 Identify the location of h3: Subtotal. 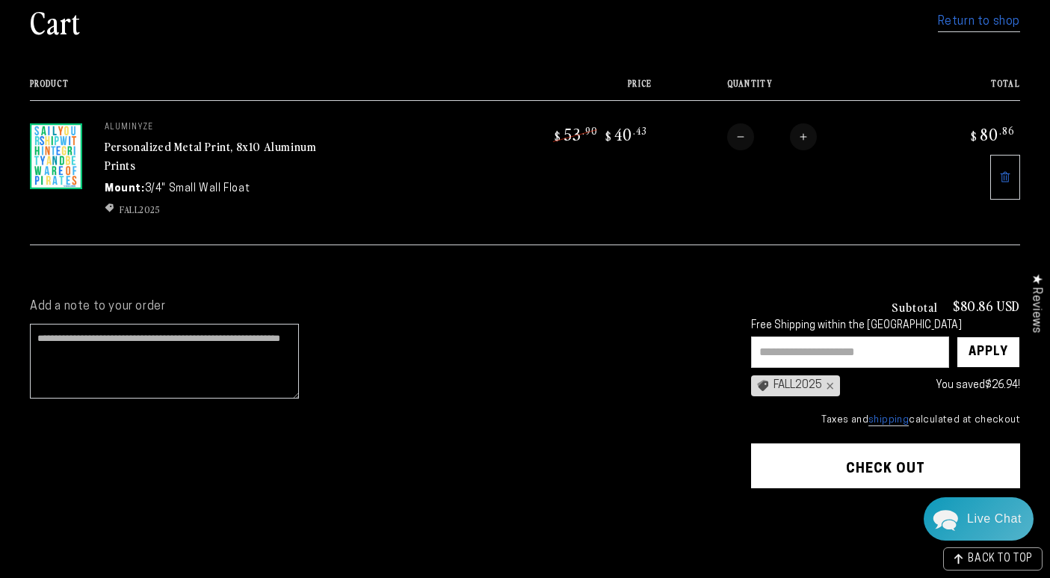
(915, 306).